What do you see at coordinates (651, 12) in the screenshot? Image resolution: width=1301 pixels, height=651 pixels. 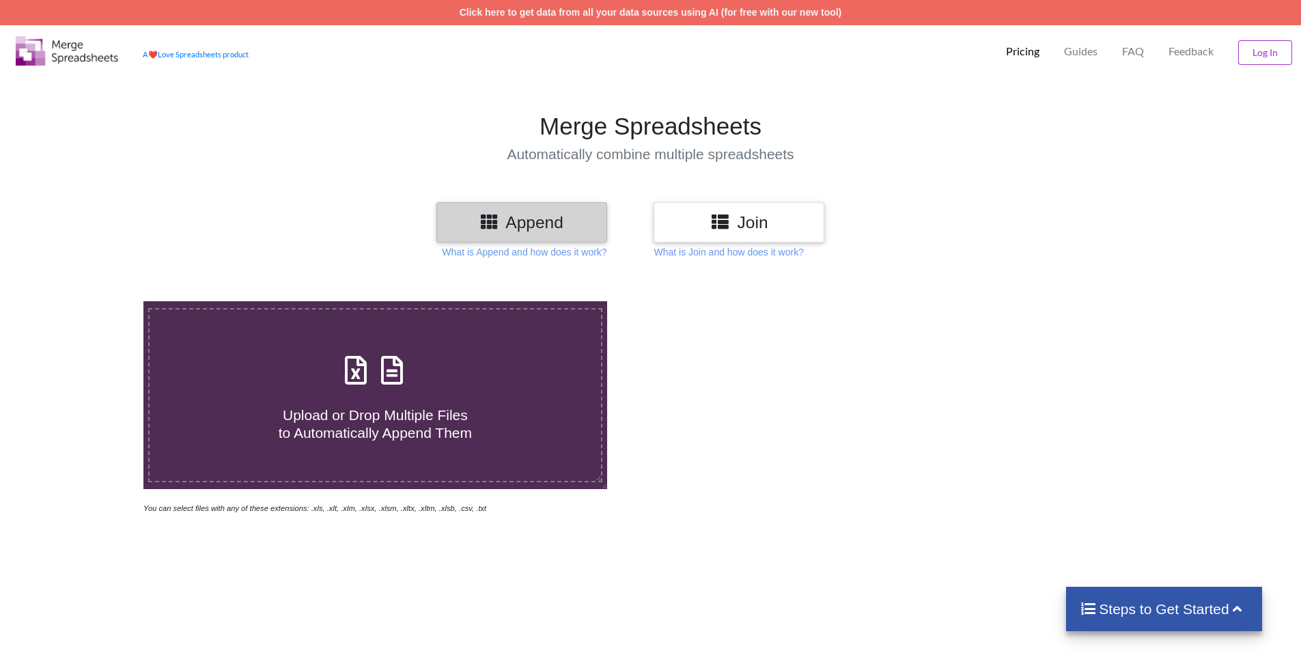 I see `a: Click here to get data from all your data sources using AI (for free with our new tool)` at bounding box center [651, 12].